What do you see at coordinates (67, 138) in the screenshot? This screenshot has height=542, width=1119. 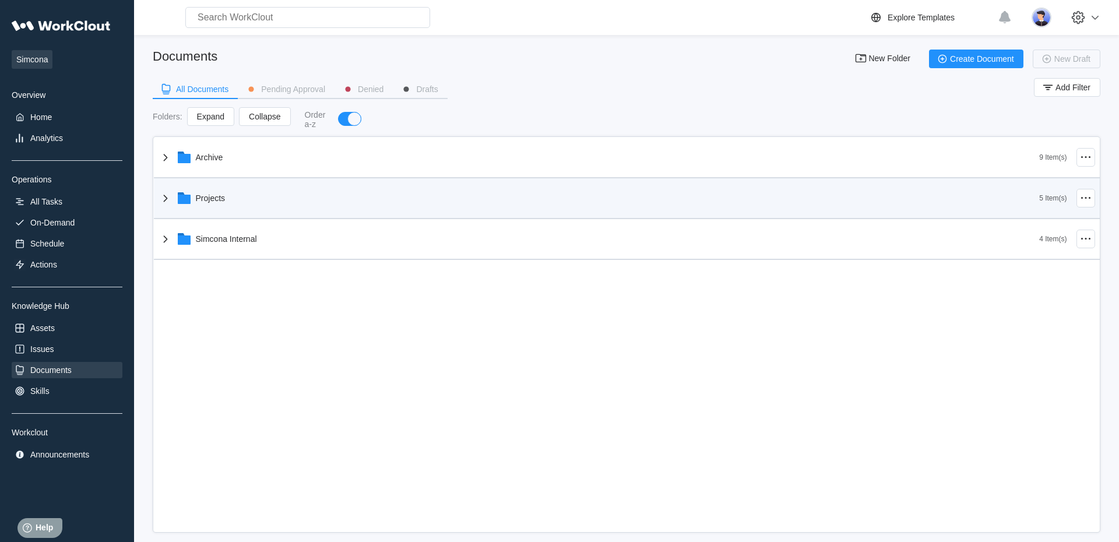 I see `a: Analytics` at bounding box center [67, 138].